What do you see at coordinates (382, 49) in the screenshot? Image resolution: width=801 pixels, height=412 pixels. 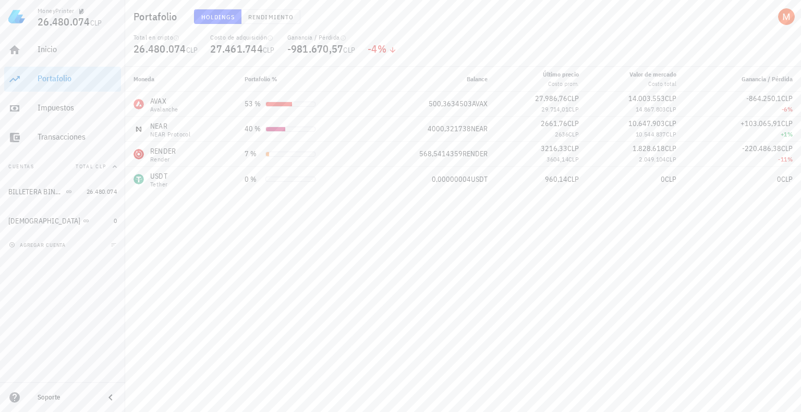 I see `div: -4` at bounding box center [382, 49].